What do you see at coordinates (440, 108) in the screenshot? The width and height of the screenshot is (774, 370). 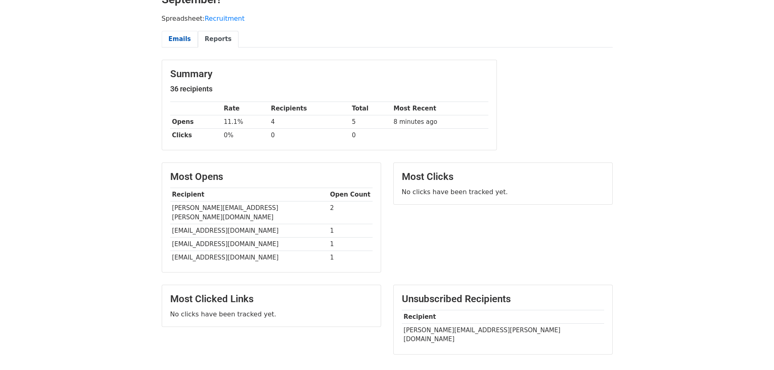 I see `th: Most Recent` at bounding box center [440, 108].